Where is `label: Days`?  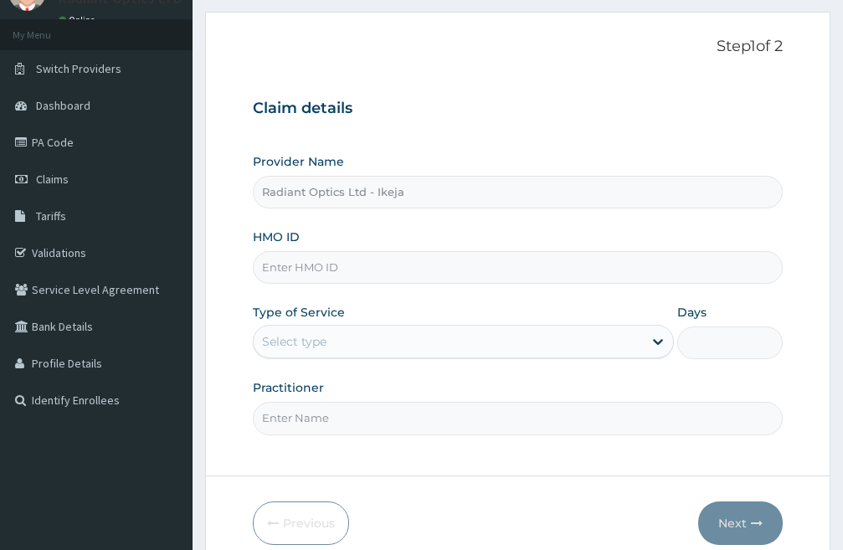
label: Days is located at coordinates (692, 312).